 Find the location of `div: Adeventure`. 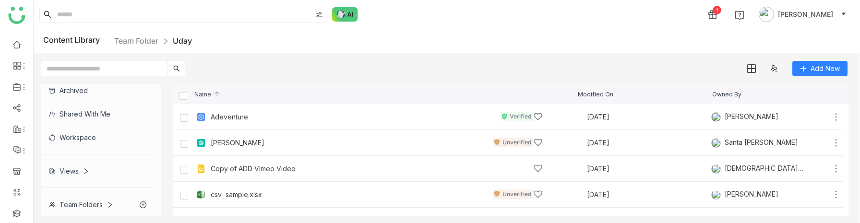

div: Adeventure is located at coordinates (229, 117).